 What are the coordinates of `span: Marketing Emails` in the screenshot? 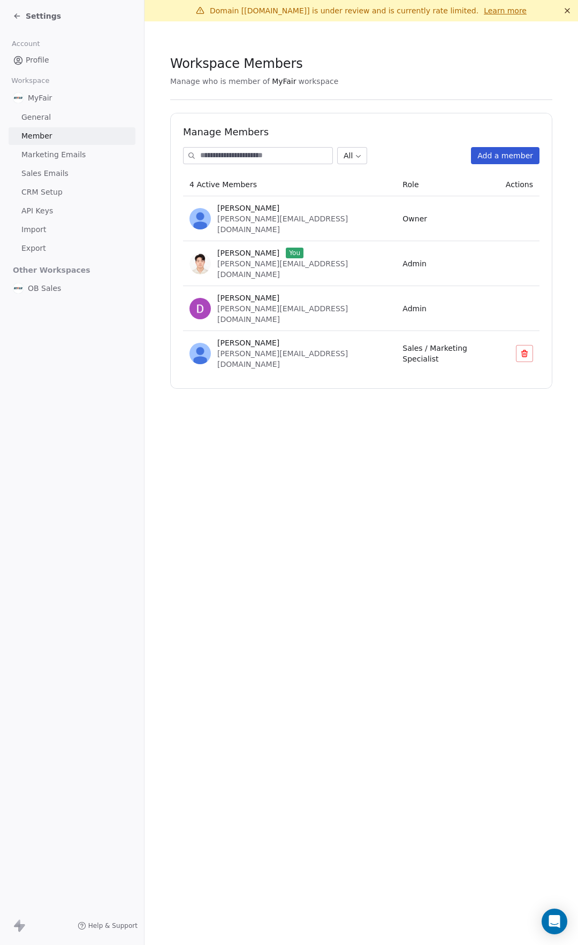 It's located at (53, 155).